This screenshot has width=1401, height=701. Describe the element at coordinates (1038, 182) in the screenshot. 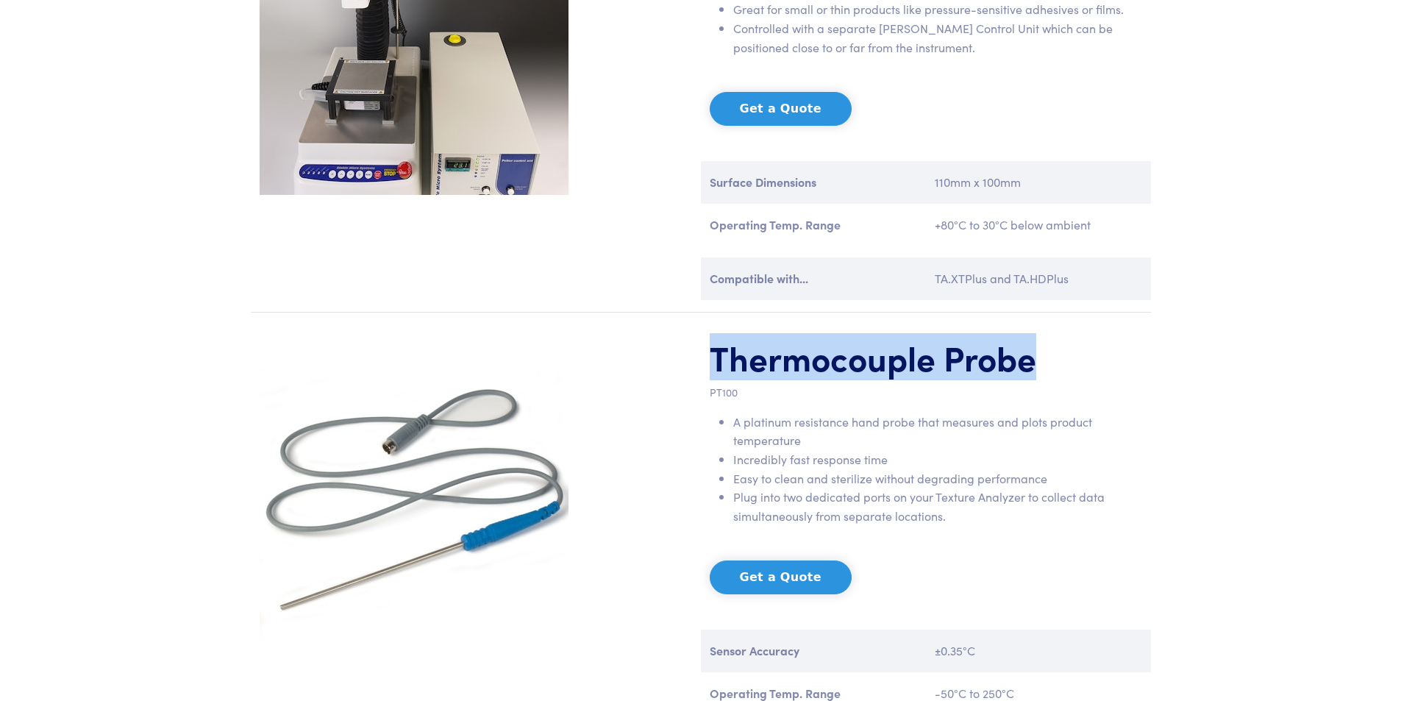

I see `p: 110mm x 100mm` at that location.